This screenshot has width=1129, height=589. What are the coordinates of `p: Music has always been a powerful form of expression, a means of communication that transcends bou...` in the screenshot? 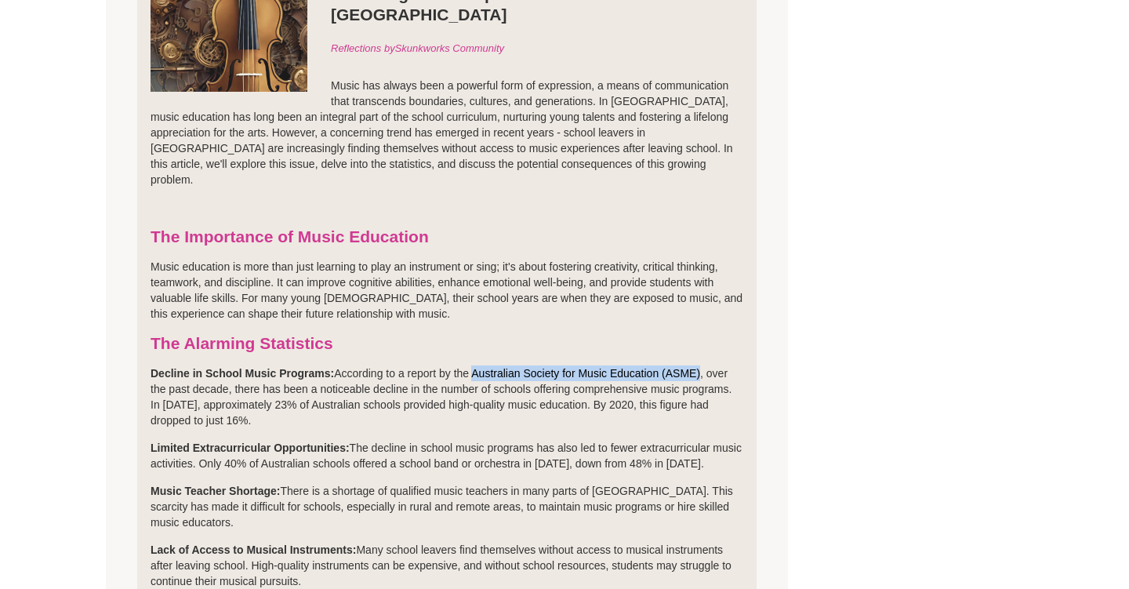 It's located at (447, 132).